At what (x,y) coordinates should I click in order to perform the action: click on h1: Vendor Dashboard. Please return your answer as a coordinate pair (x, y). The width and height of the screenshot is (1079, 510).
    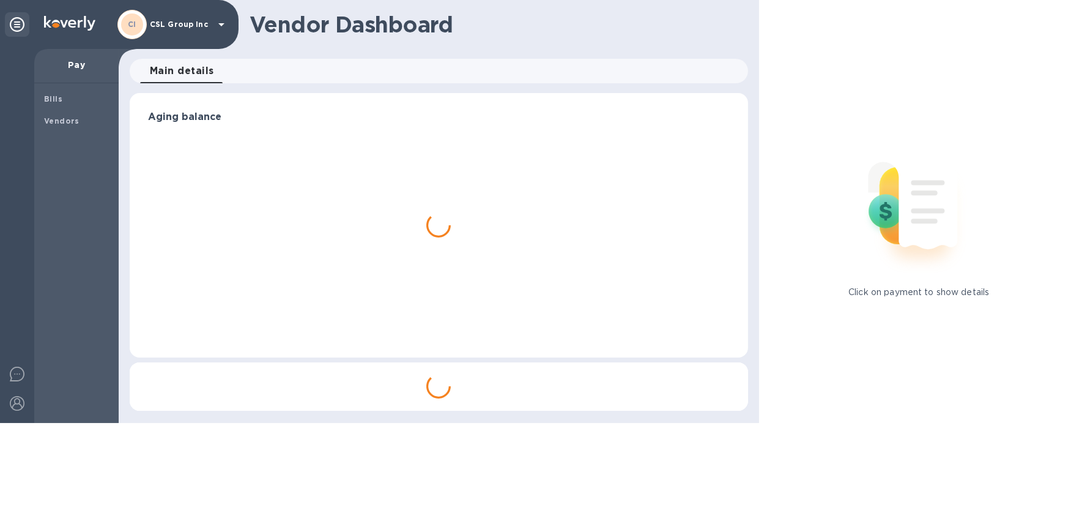
    Looking at the image, I should click on (494, 24).